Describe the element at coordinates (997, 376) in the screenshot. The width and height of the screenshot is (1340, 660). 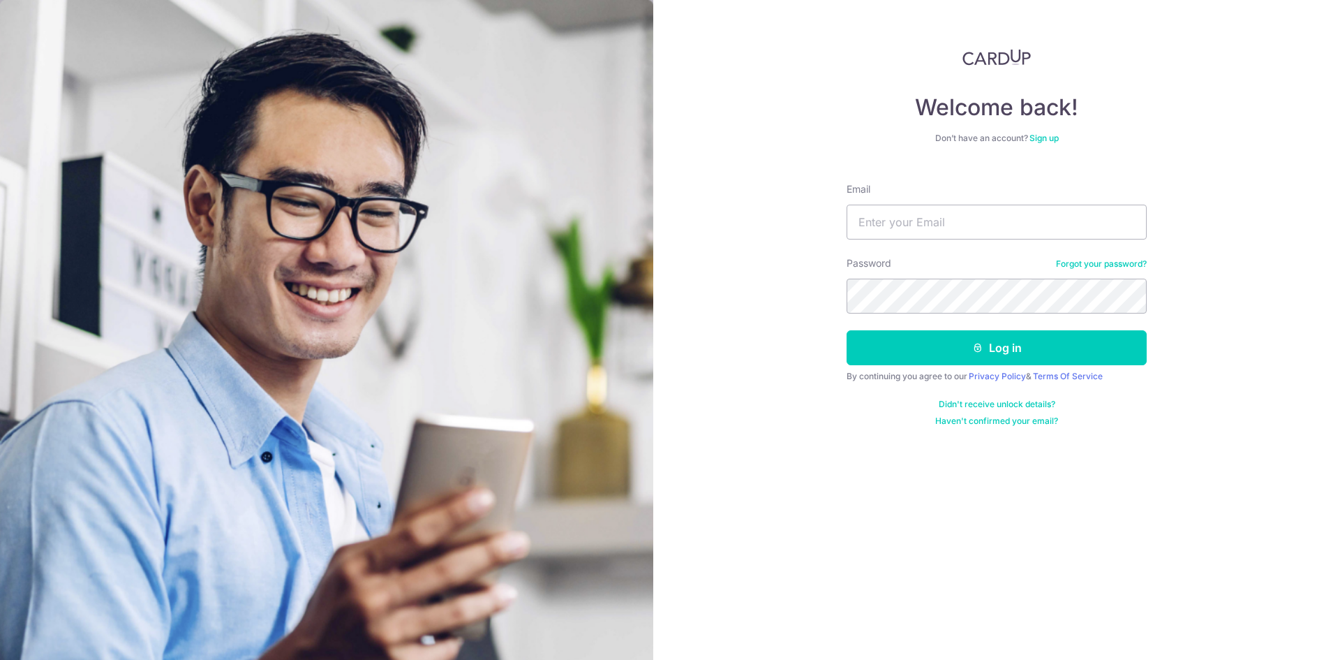
I see `a: Privacy Policy` at that location.